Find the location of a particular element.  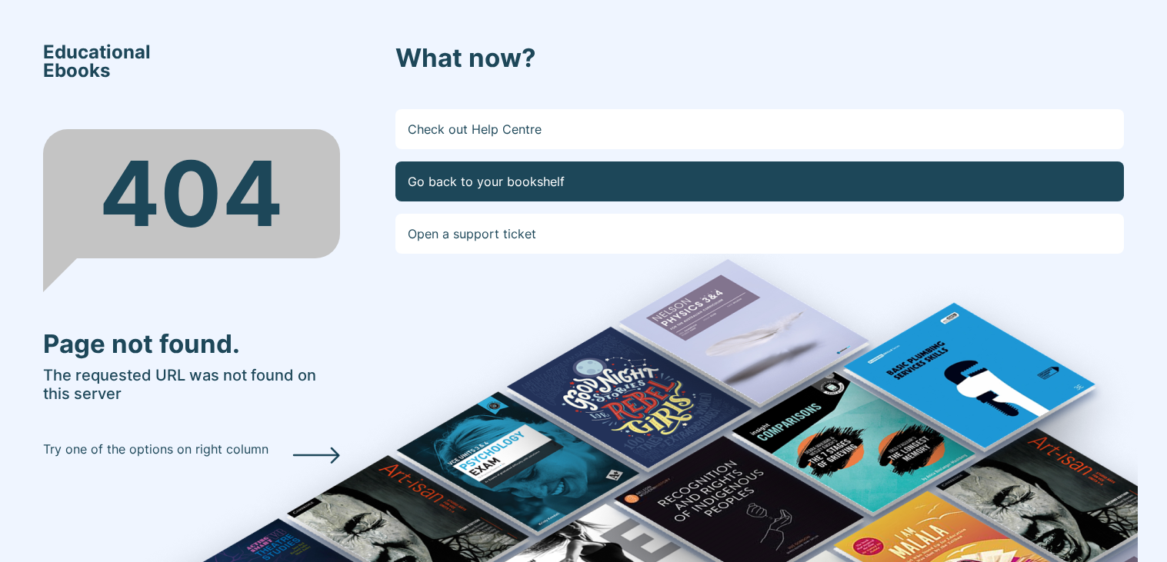

a: Check out Help Centre is located at coordinates (760, 129).